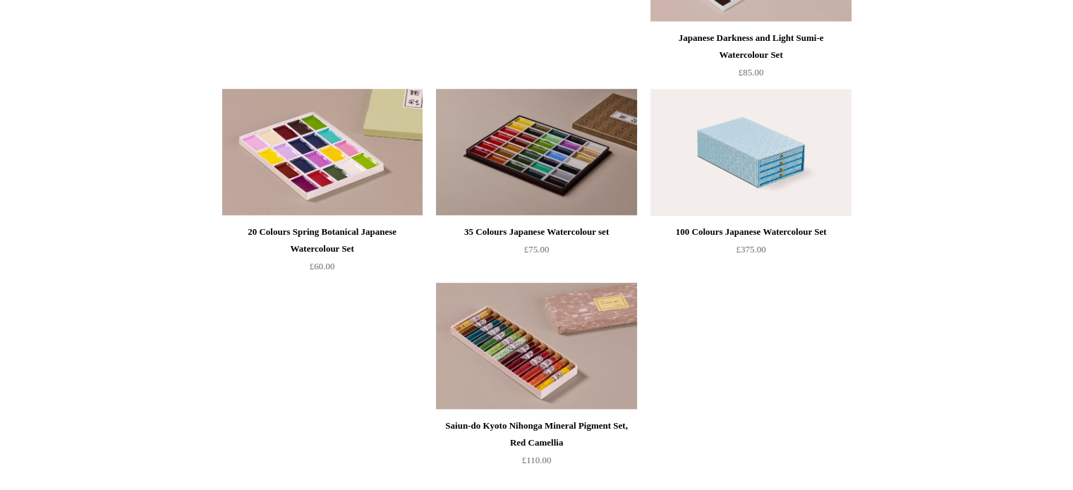 This screenshot has height=490, width=1073. I want to click on span: £85.00, so click(752, 72).